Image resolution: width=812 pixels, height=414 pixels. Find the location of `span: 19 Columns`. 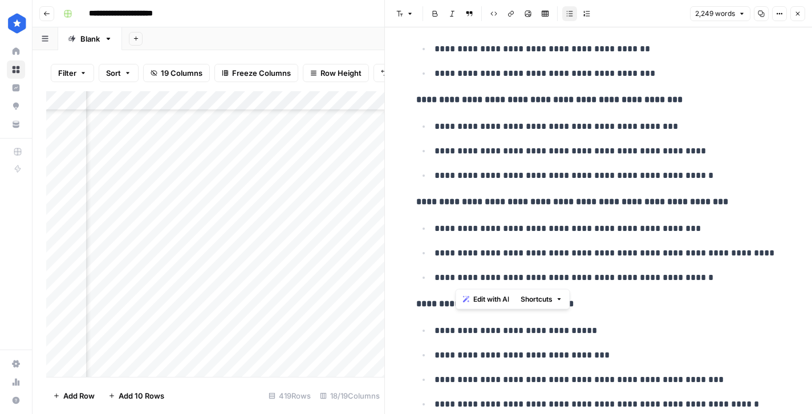

span: 19 Columns is located at coordinates (181, 73).